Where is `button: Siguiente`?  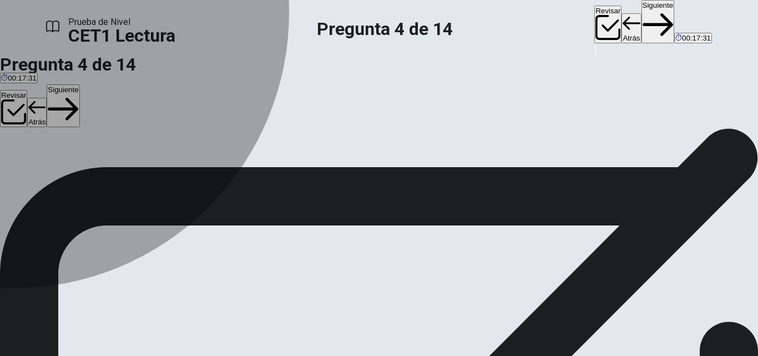
button: Siguiente is located at coordinates (63, 106).